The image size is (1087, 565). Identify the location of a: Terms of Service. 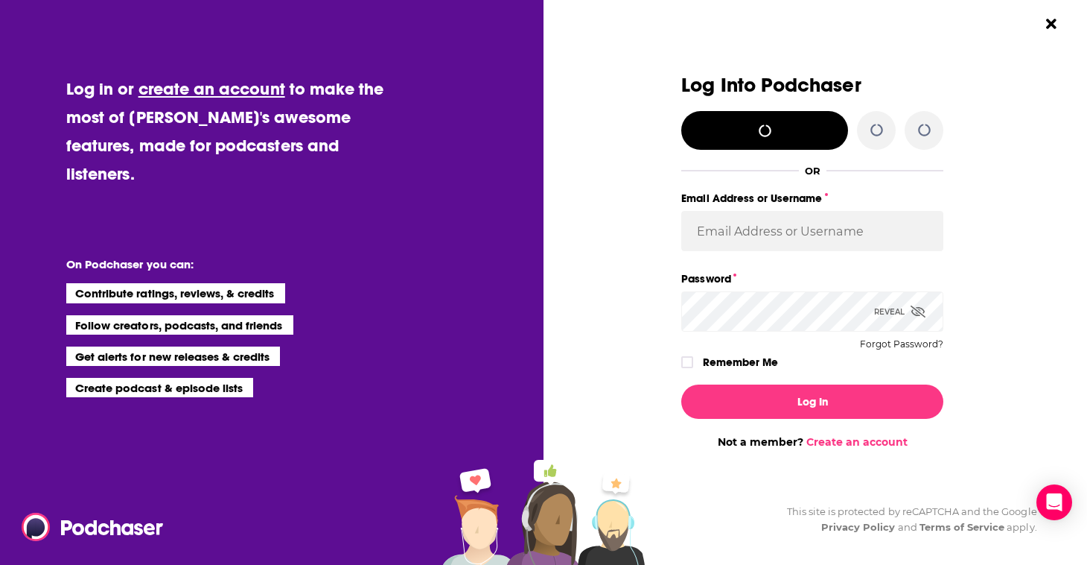
(962, 527).